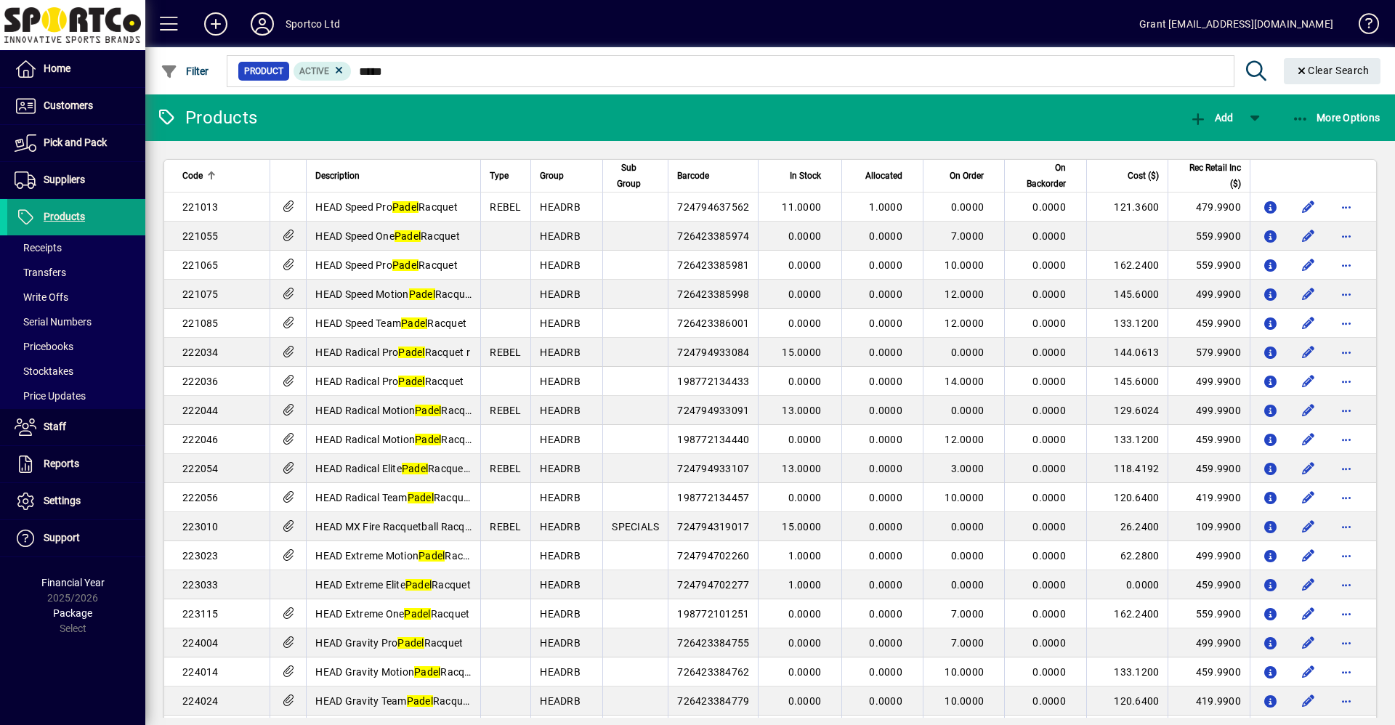 This screenshot has height=725, width=1395. What do you see at coordinates (392, 614) in the screenshot?
I see `span: HEAD Extreme One Racquet` at bounding box center [392, 614].